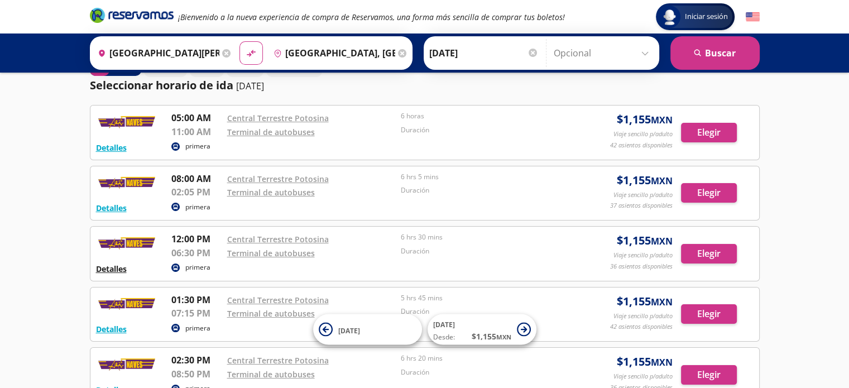 Image resolution: width=849 pixels, height=388 pixels. Describe the element at coordinates (196, 179) in the screenshot. I see `p: 08:00 AM` at that location.